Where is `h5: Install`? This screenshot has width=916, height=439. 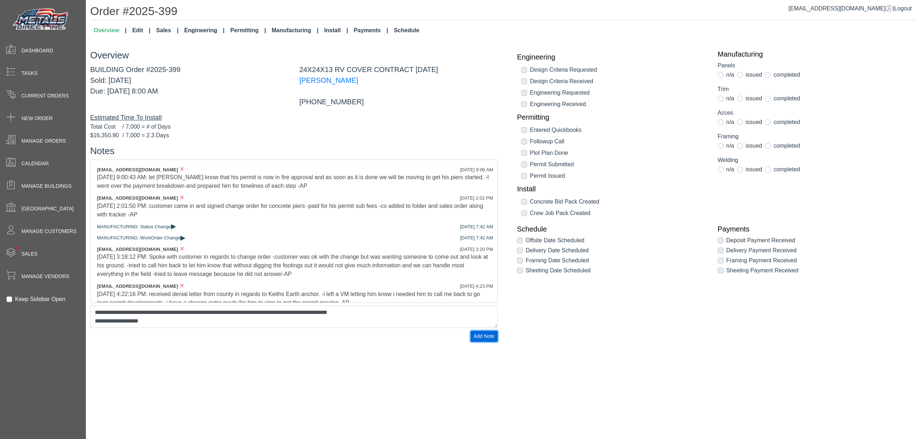 h5: Install is located at coordinates (612, 189).